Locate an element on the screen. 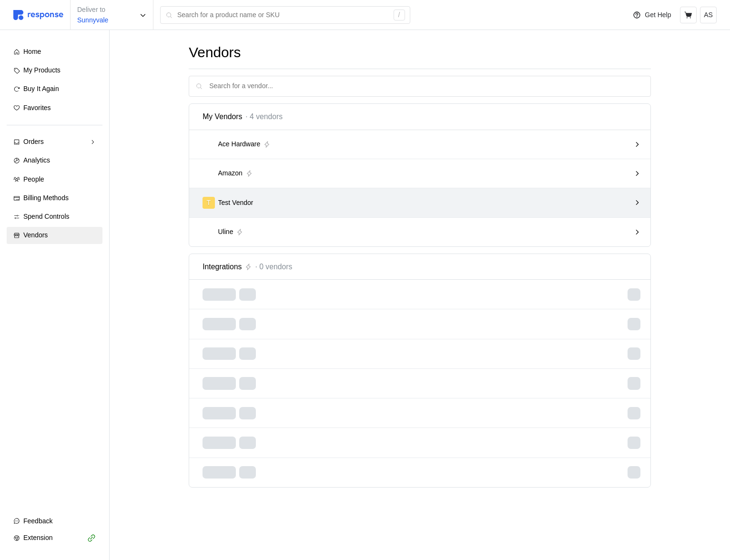  p: Deliver to is located at coordinates (92, 10).